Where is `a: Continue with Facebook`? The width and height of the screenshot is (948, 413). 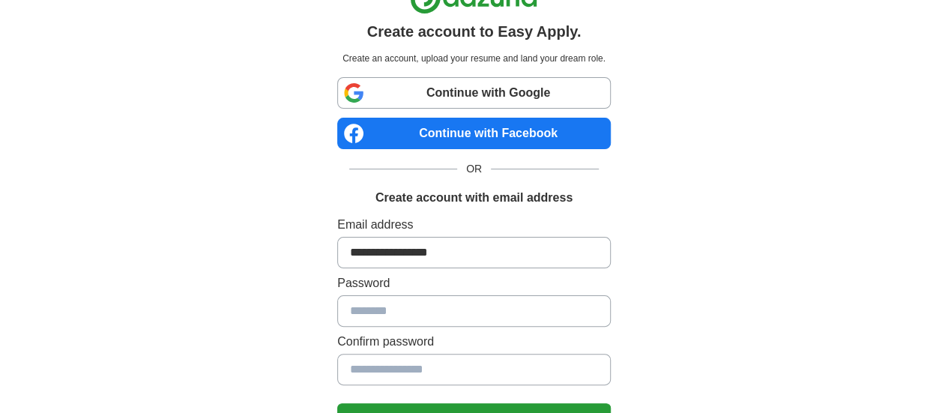
a: Continue with Facebook is located at coordinates (474, 133).